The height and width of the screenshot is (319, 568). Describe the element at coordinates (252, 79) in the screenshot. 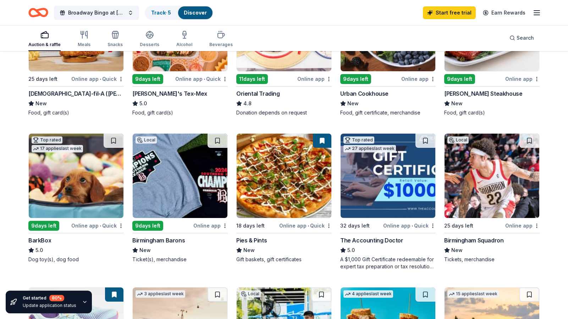

I see `div: 11 days left` at that location.